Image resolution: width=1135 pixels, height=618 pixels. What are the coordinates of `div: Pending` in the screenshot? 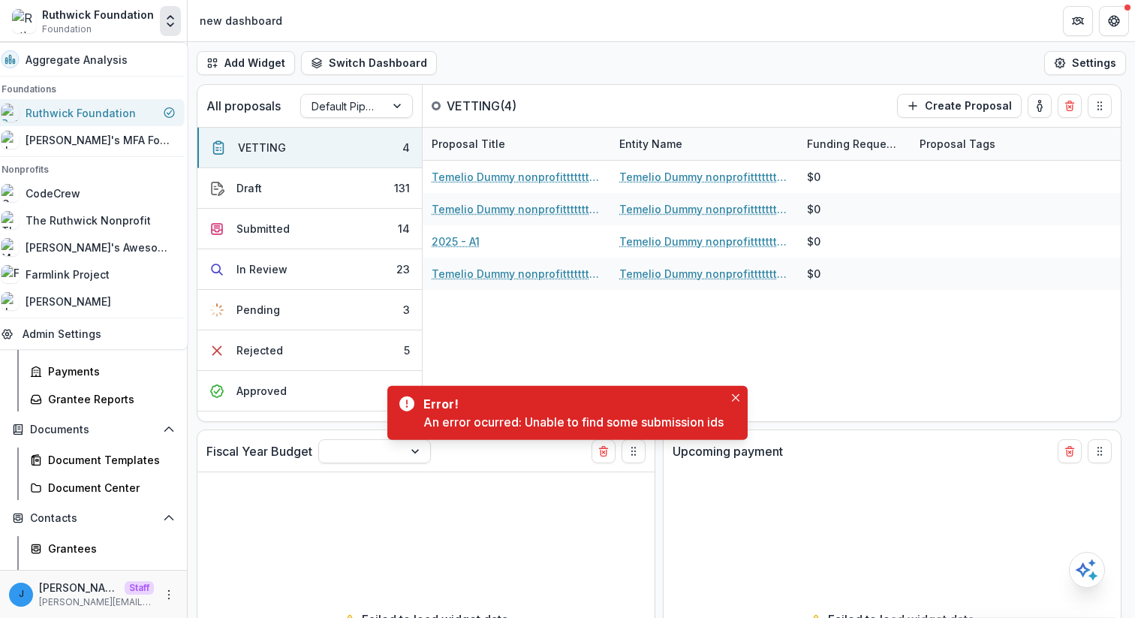 It's located at (258, 309).